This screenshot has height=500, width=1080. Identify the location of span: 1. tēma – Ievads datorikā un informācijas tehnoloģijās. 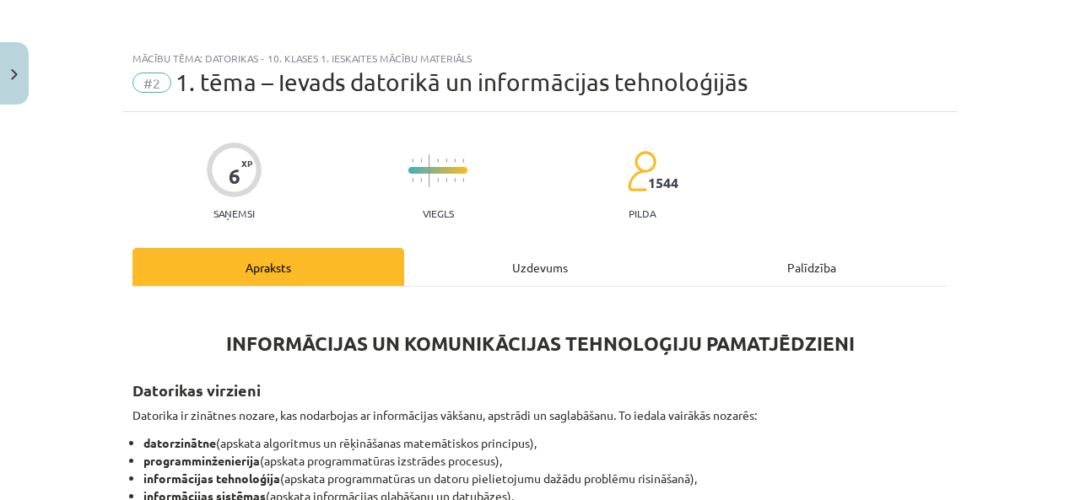
(462, 82).